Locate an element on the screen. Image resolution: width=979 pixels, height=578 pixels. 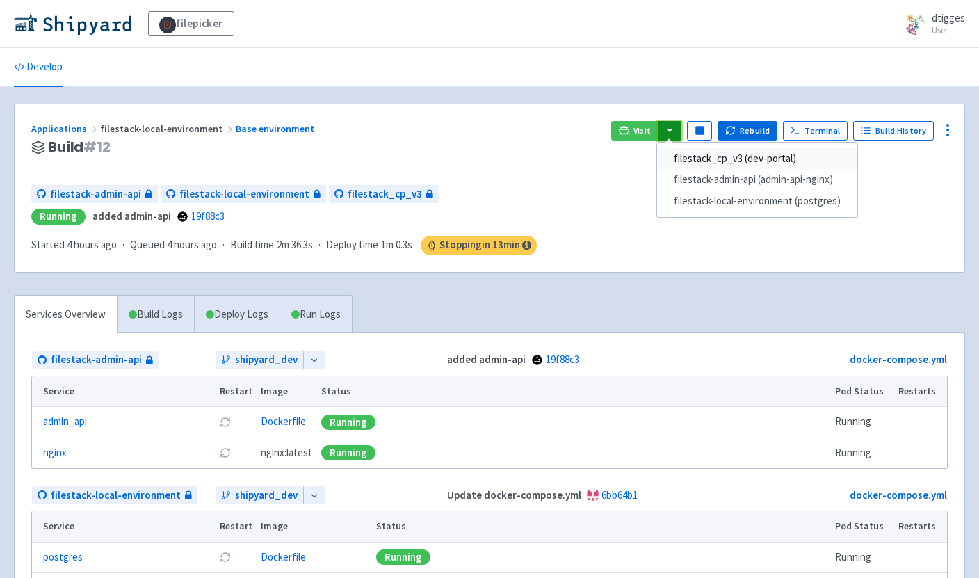
a: admin_api is located at coordinates (65, 421).